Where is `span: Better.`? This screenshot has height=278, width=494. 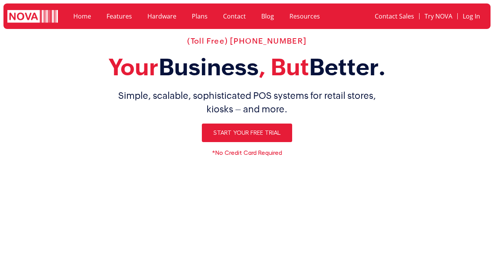 span: Better. is located at coordinates (347, 67).